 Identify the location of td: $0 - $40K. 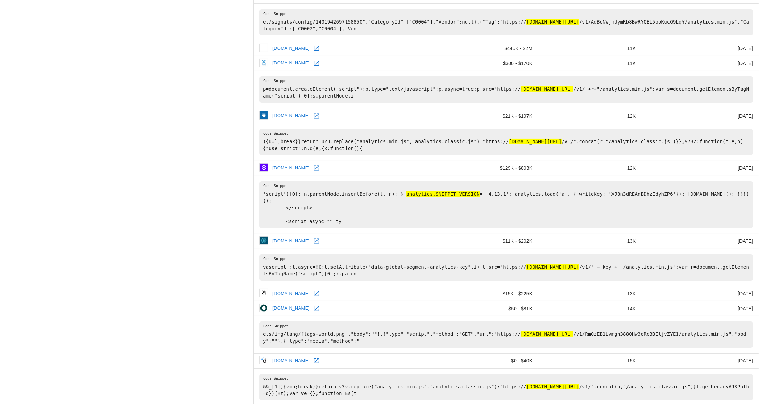
(483, 361).